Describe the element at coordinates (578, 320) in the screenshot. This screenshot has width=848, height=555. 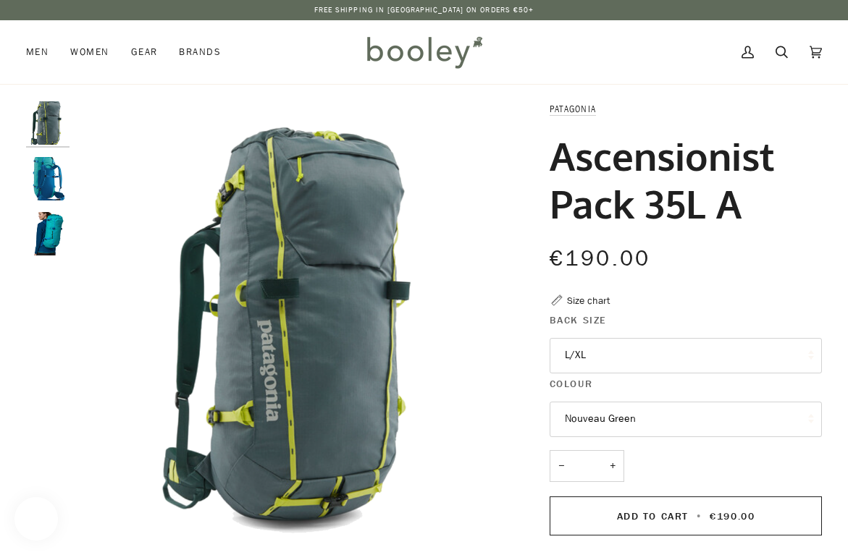
I see `span: Back Size` at that location.